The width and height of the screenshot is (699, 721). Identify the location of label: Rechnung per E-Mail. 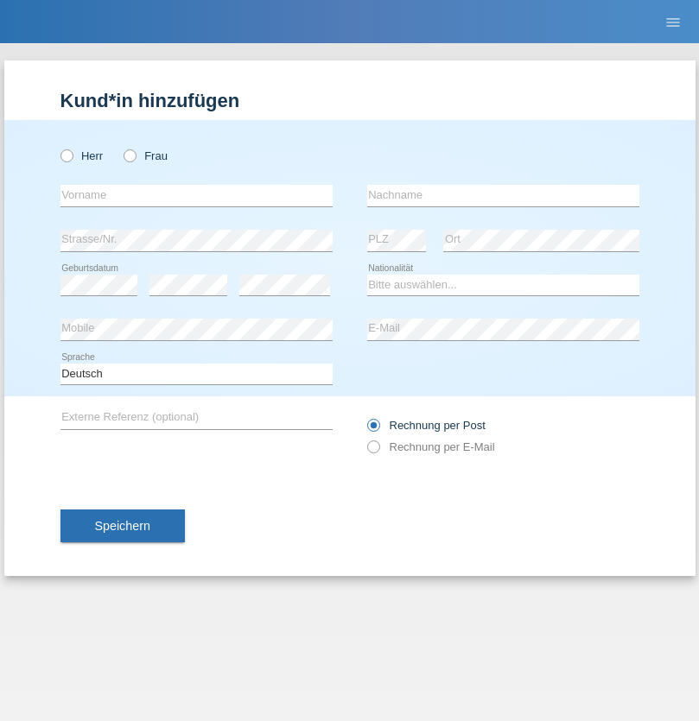
(431, 447).